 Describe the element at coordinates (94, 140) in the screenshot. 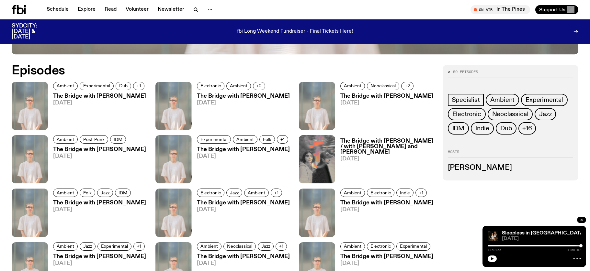

I see `a: Post-Punk` at that location.